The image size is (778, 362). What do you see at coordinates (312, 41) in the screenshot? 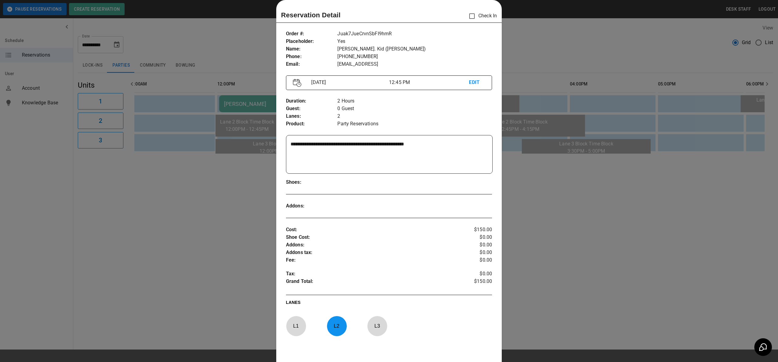
I see `p: Placeholder :` at bounding box center [312, 41].